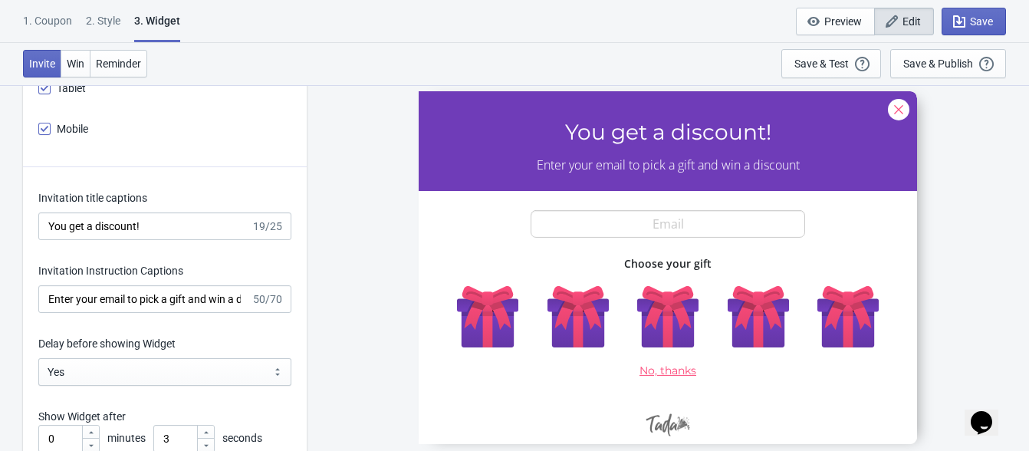 Image resolution: width=1029 pixels, height=451 pixels. Describe the element at coordinates (93, 198) in the screenshot. I see `label: Invitation title captions` at that location.